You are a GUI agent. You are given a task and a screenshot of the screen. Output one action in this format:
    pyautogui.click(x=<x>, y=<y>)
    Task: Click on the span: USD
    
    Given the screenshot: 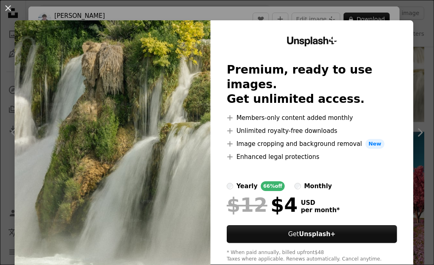 What is the action you would take?
    pyautogui.click(x=321, y=203)
    